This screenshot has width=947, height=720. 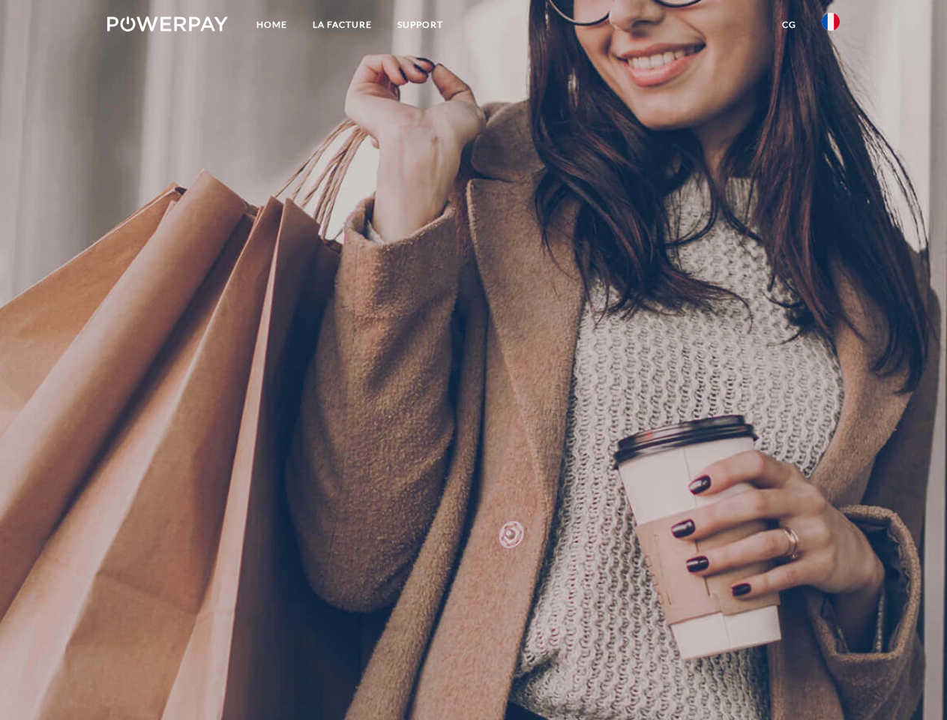 I want to click on a: Support, so click(x=420, y=25).